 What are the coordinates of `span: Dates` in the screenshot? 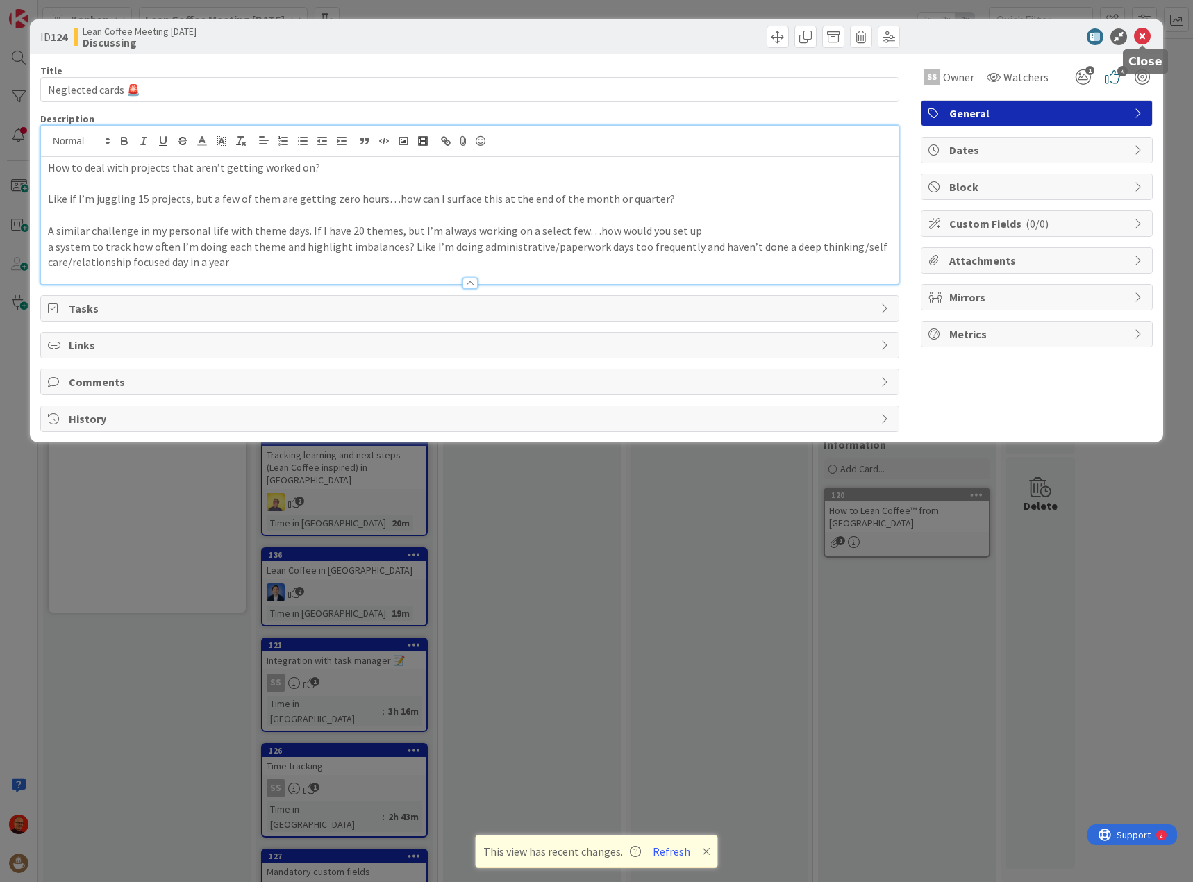 It's located at (1038, 150).